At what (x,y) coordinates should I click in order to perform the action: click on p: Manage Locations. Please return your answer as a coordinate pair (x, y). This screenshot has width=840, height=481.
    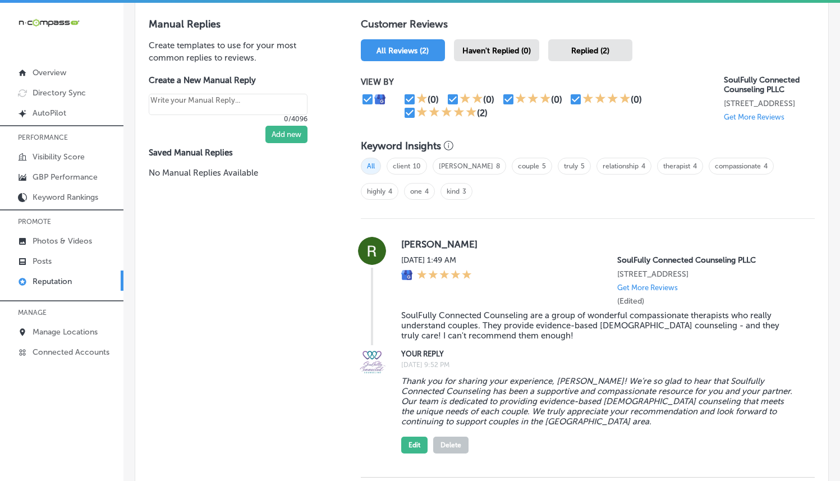
    Looking at the image, I should click on (65, 331).